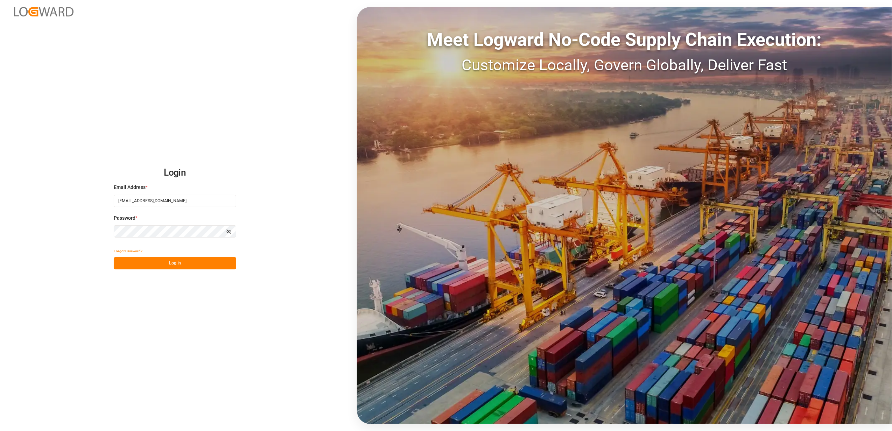 The width and height of the screenshot is (892, 431). What do you see at coordinates (624, 40) in the screenshot?
I see `div: Meet Logward No-Code Supply Chain Execution:` at bounding box center [624, 40].